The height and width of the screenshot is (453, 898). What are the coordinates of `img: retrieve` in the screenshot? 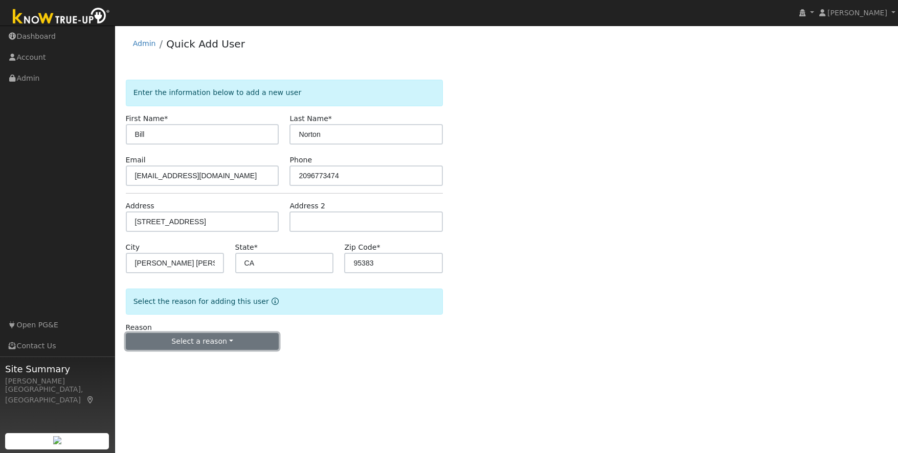 It's located at (57, 441).